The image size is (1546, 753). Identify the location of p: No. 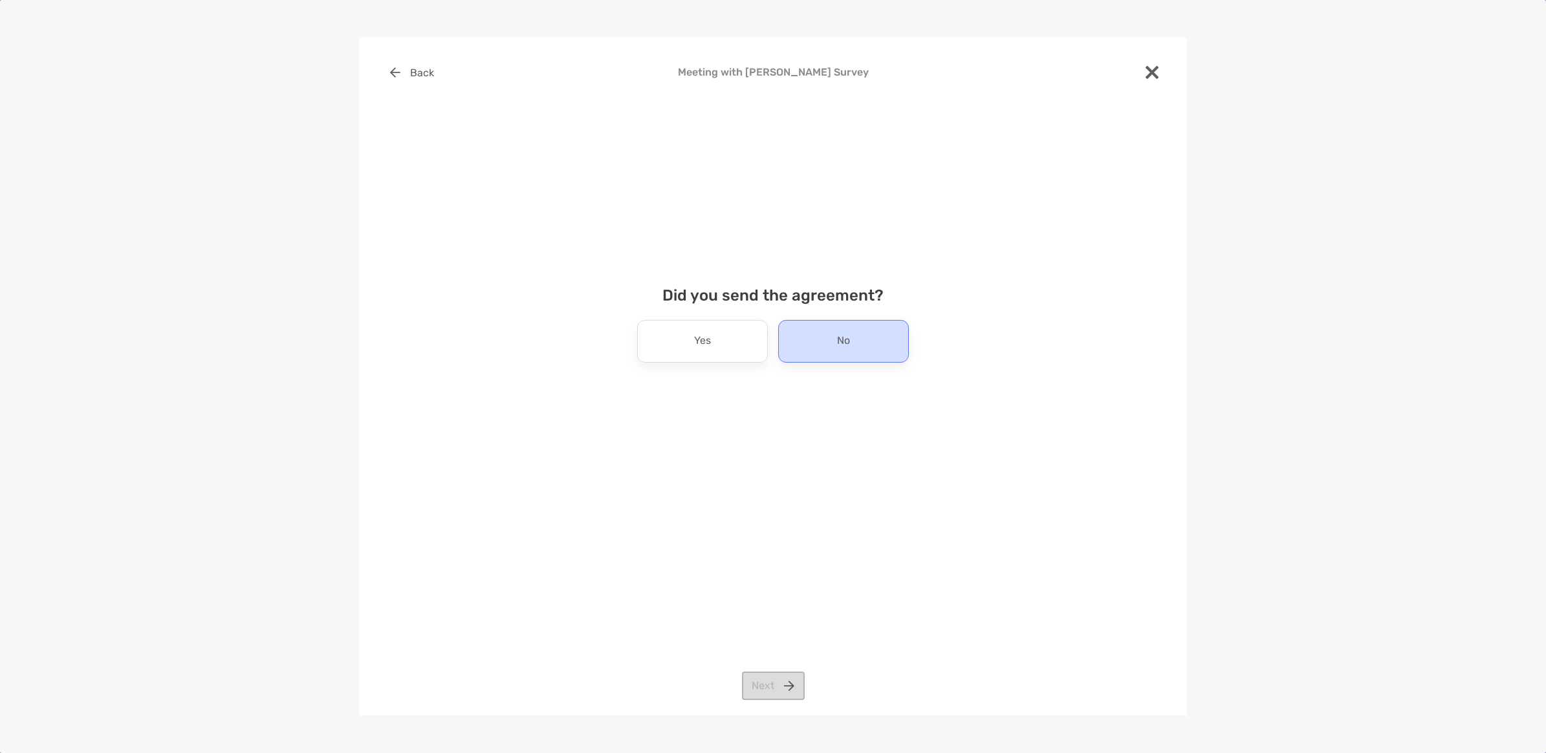
(843, 341).